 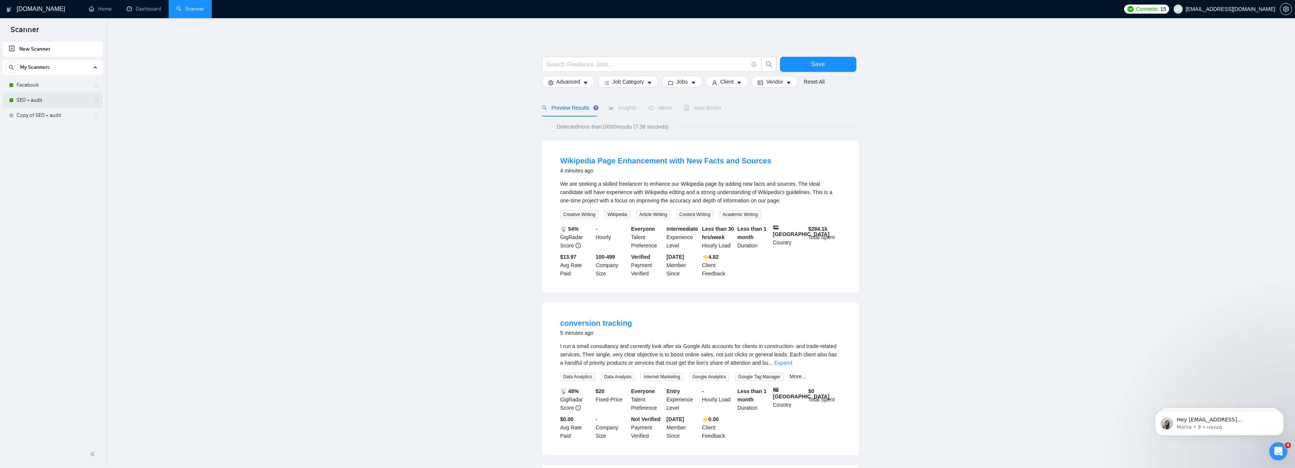 I want to click on div: We are seeking a skilled freelancer to enhance our Wikipedia page by adding new facts and sources..., so click(x=701, y=192).